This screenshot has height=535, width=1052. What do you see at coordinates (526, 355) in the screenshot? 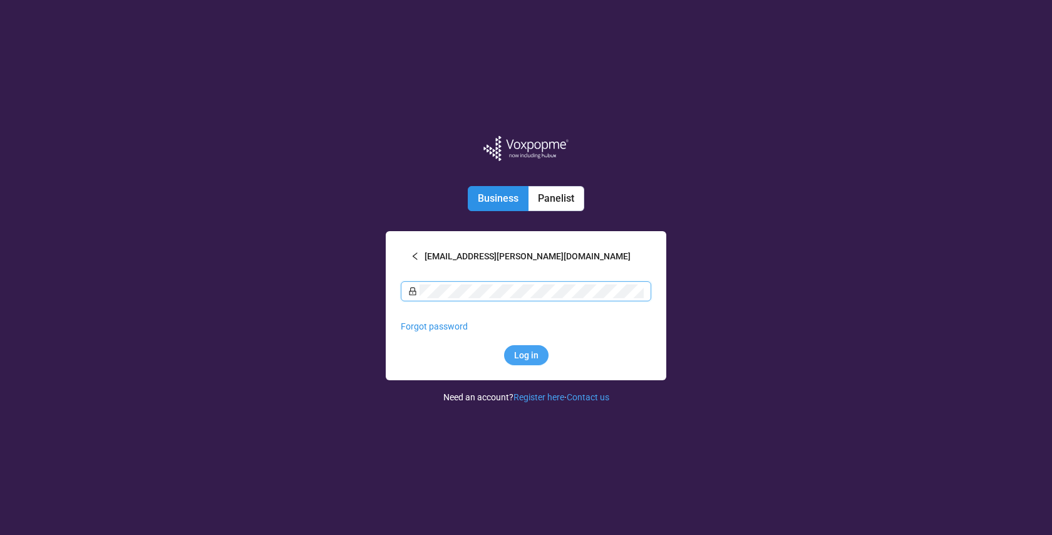
I see `span: Log in` at bounding box center [526, 355].